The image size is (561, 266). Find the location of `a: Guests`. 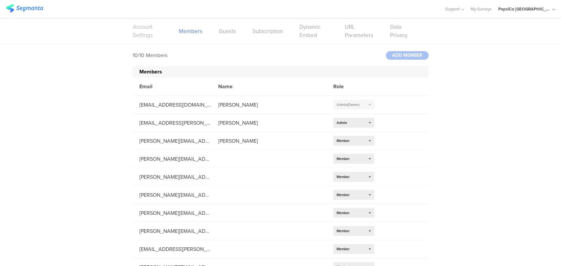

a: Guests is located at coordinates (227, 31).